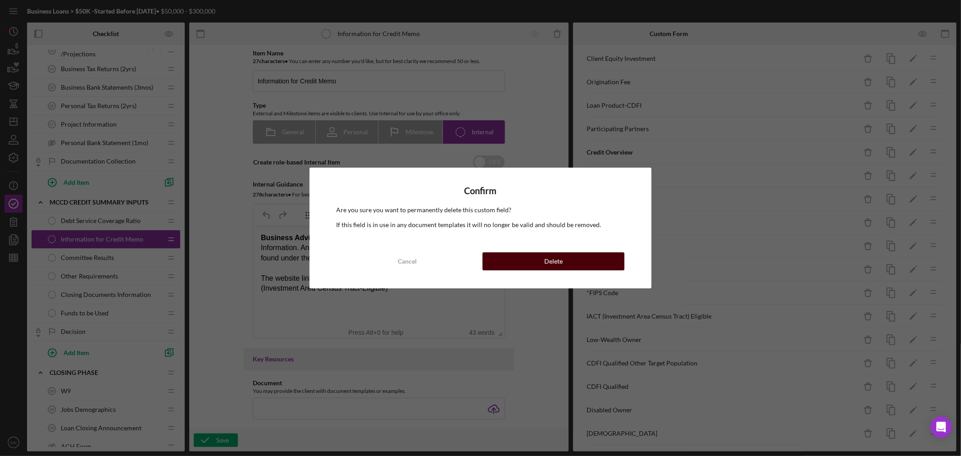 Image resolution: width=961 pixels, height=456 pixels. Describe the element at coordinates (481, 191) in the screenshot. I see `h4: Confirm` at that location.